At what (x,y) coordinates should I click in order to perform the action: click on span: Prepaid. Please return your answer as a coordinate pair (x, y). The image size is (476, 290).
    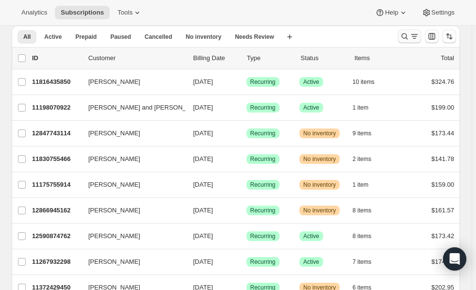
    Looking at the image, I should click on (86, 37).